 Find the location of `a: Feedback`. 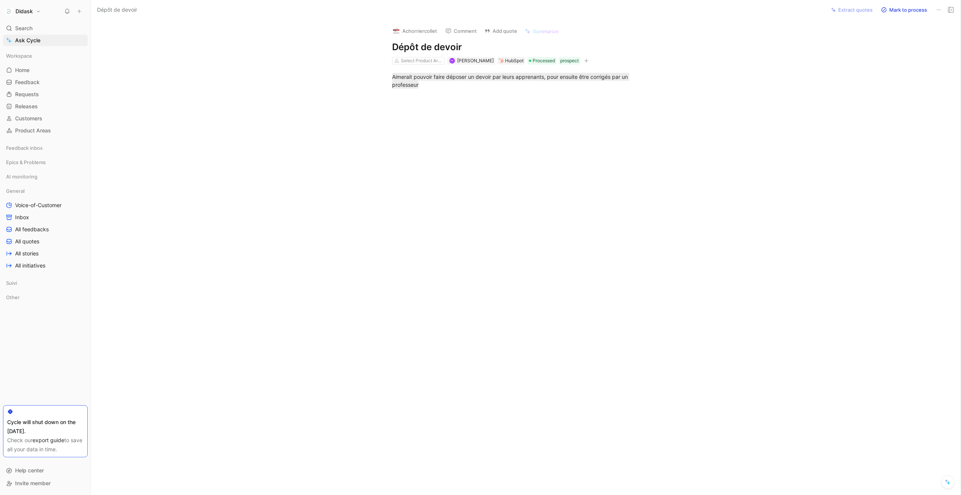

a: Feedback is located at coordinates (45, 82).